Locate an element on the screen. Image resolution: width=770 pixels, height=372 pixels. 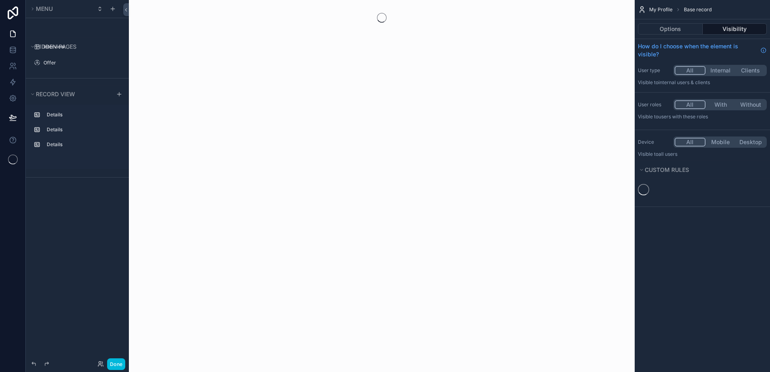
span: Menu is located at coordinates (44, 8).